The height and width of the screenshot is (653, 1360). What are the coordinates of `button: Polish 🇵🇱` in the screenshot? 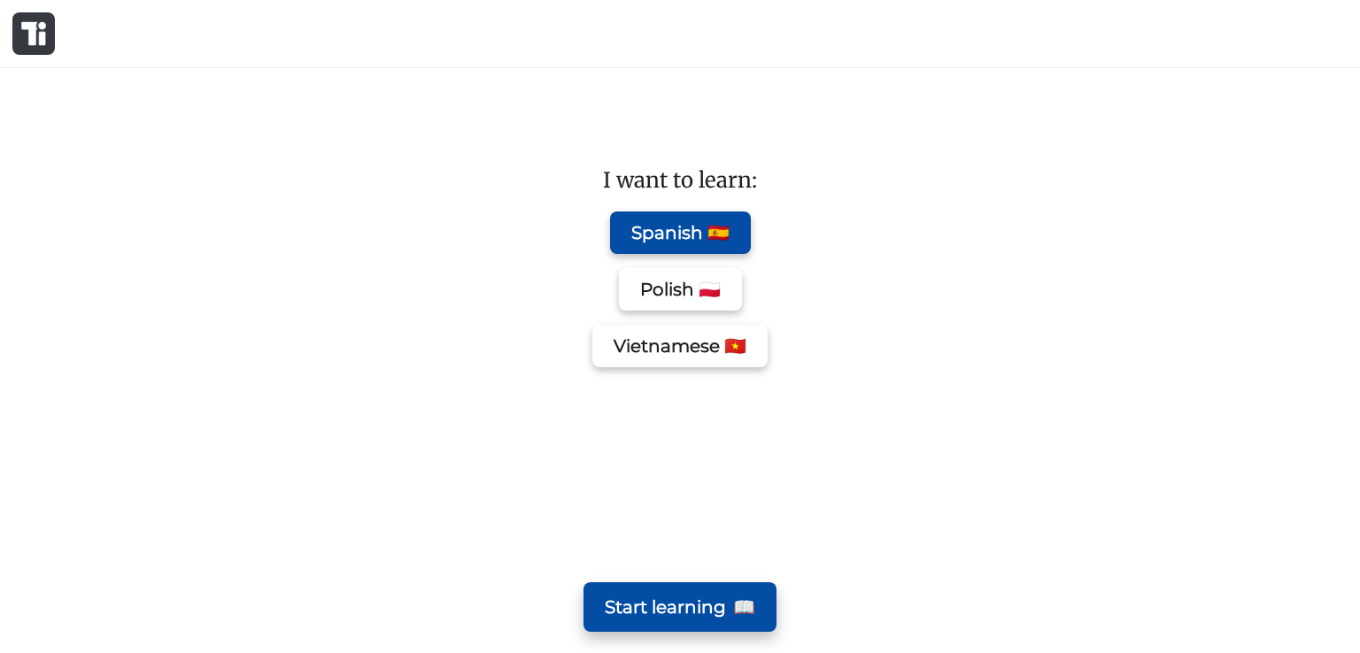 It's located at (680, 290).